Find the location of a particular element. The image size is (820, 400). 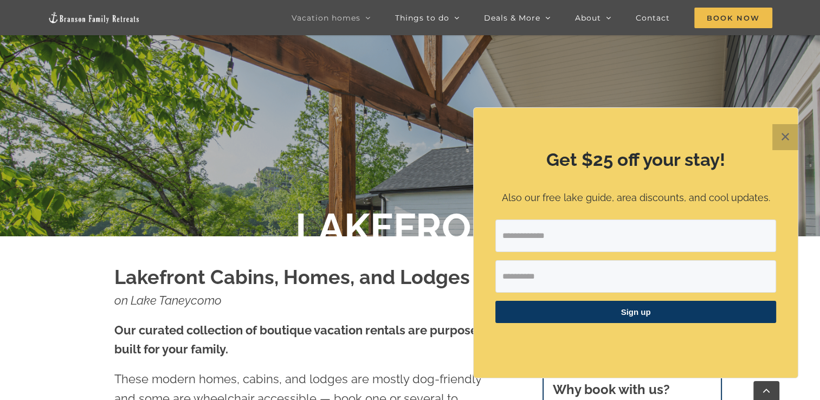

strong: Our curated collection of boutique vacation rentals are purpose-built for your family. is located at coordinates (298, 339).